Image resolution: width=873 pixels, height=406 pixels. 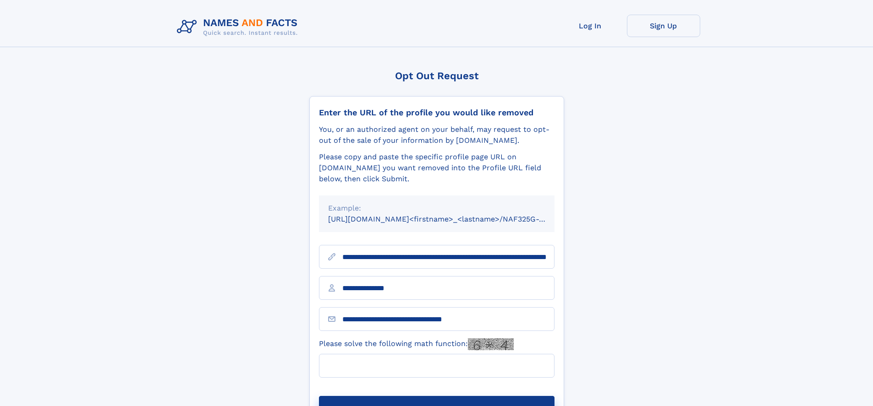 What do you see at coordinates (239, 27) in the screenshot?
I see `img: Logo Names and Facts` at bounding box center [239, 27].